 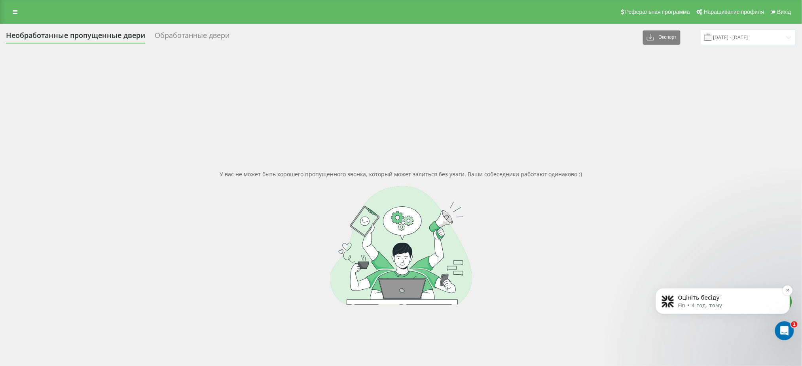 I want to click on font: Оцініть бесіду, so click(x=55, y=42).